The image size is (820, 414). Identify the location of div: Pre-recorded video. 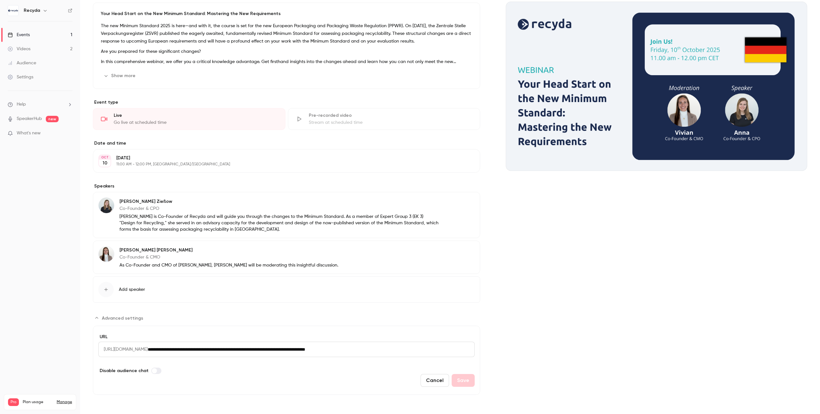
(390, 116).